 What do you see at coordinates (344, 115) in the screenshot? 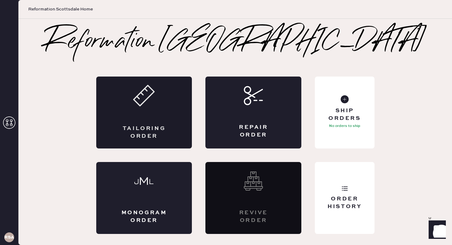
I see `div: Ship Orders` at bounding box center [344, 115].